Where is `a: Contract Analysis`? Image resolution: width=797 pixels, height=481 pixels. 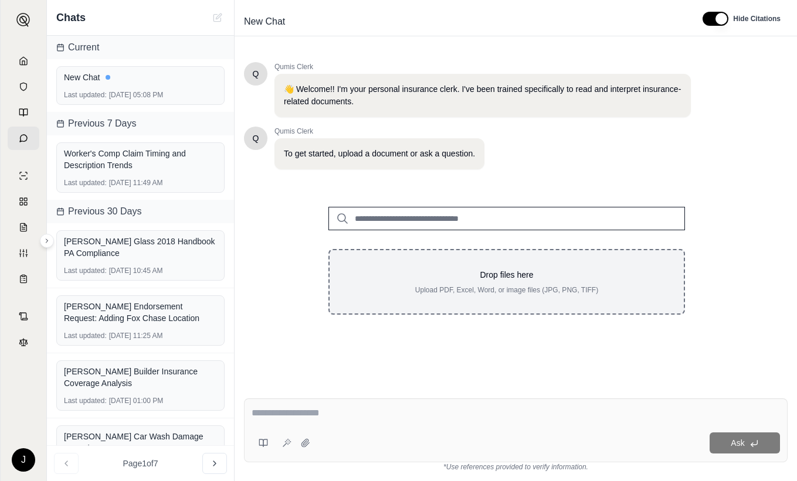
a: Contract Analysis is located at coordinates (23, 317).